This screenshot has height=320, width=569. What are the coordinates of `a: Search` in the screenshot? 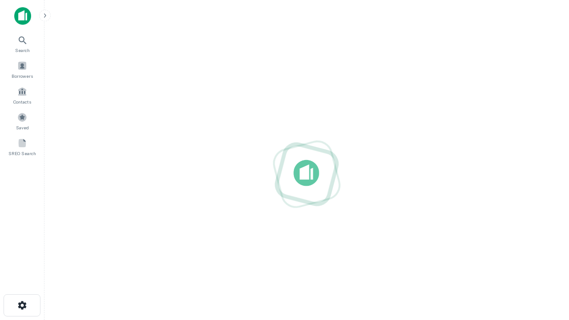 It's located at (22, 44).